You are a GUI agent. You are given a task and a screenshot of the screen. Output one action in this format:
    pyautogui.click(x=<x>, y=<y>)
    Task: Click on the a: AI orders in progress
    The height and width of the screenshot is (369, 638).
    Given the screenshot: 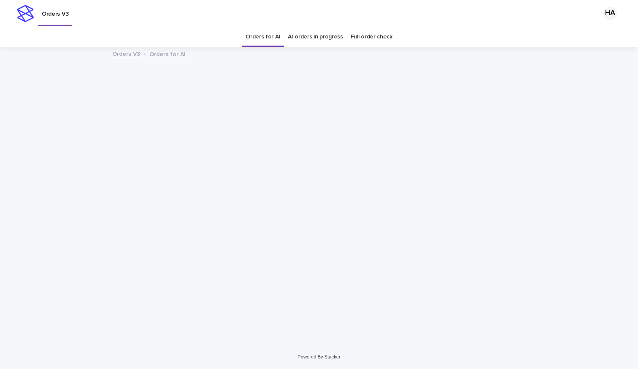 What is the action you would take?
    pyautogui.click(x=315, y=37)
    